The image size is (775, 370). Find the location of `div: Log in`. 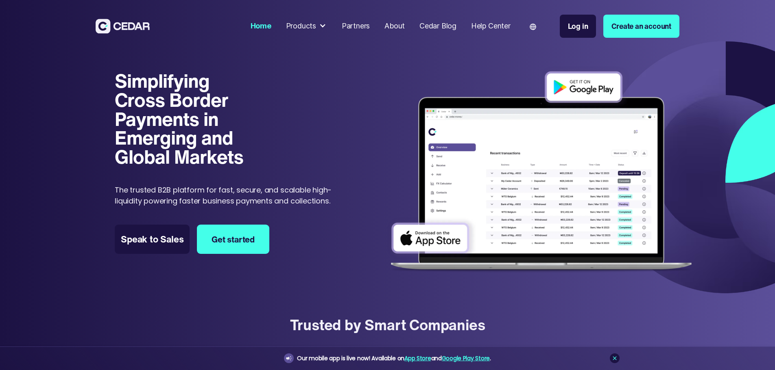

div: Log in is located at coordinates (578, 26).